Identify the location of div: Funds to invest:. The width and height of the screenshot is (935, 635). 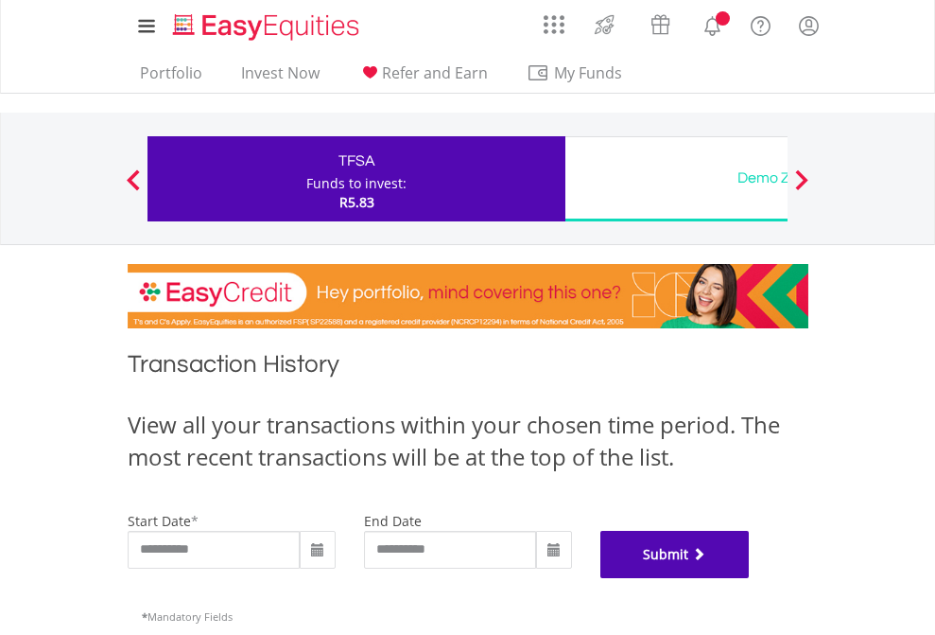
(357, 184).